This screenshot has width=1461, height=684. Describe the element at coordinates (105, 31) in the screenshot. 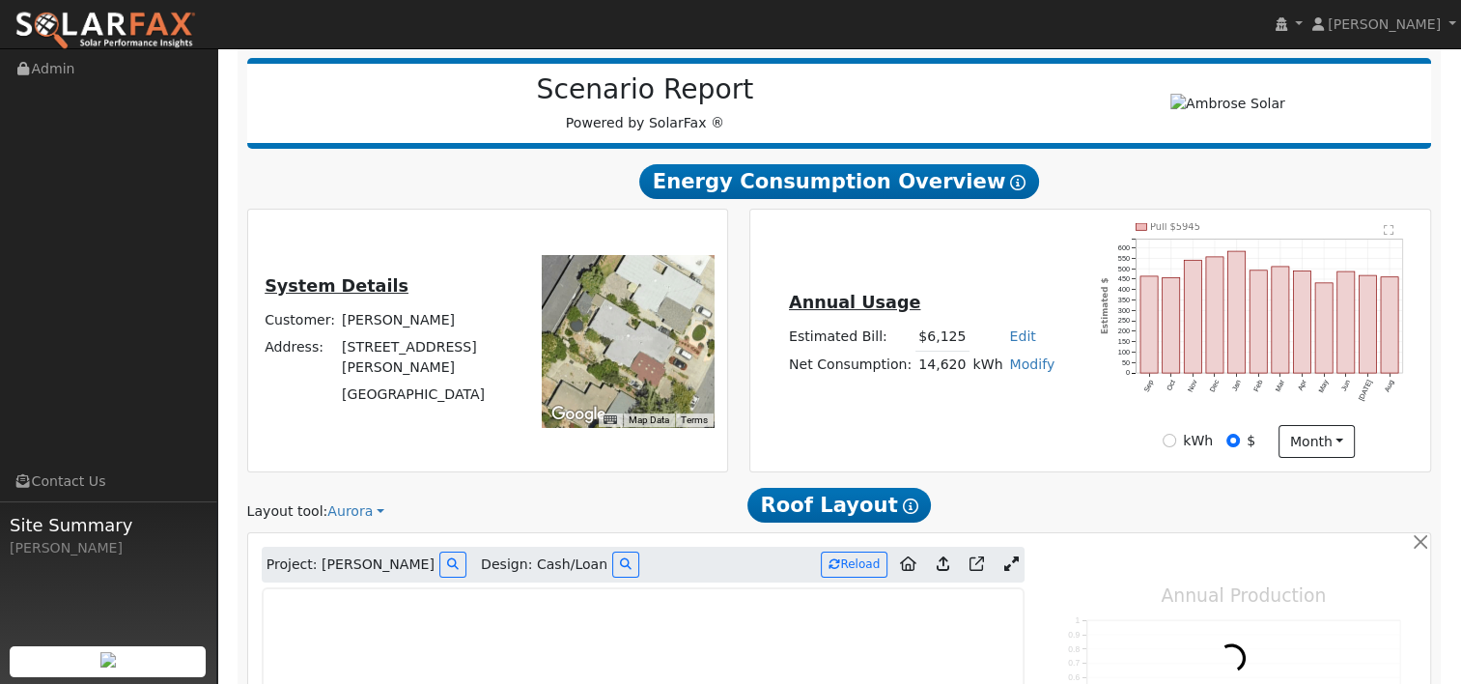

I see `img: SolarFax` at that location.